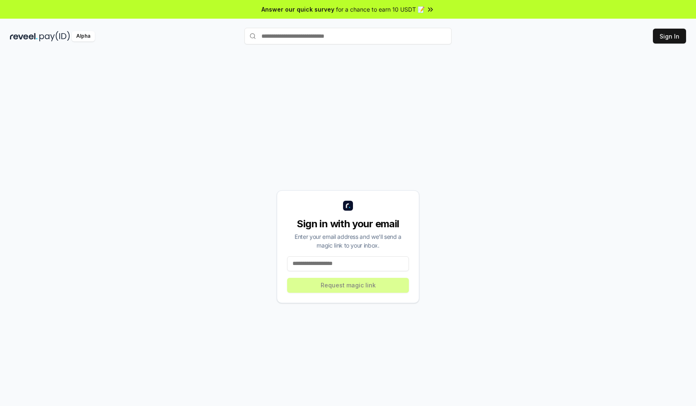 The width and height of the screenshot is (696, 406). I want to click on div: Sign in with your email, so click(348, 224).